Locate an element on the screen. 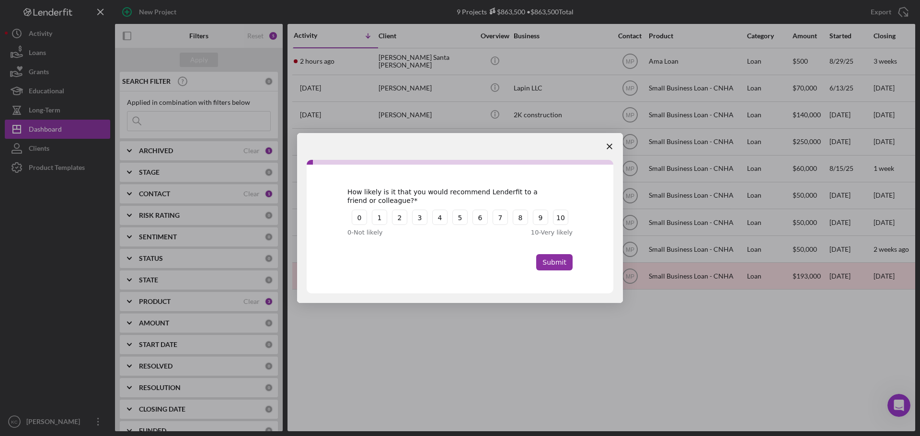 The height and width of the screenshot is (436, 920). span: Close survey is located at coordinates (609, 147).